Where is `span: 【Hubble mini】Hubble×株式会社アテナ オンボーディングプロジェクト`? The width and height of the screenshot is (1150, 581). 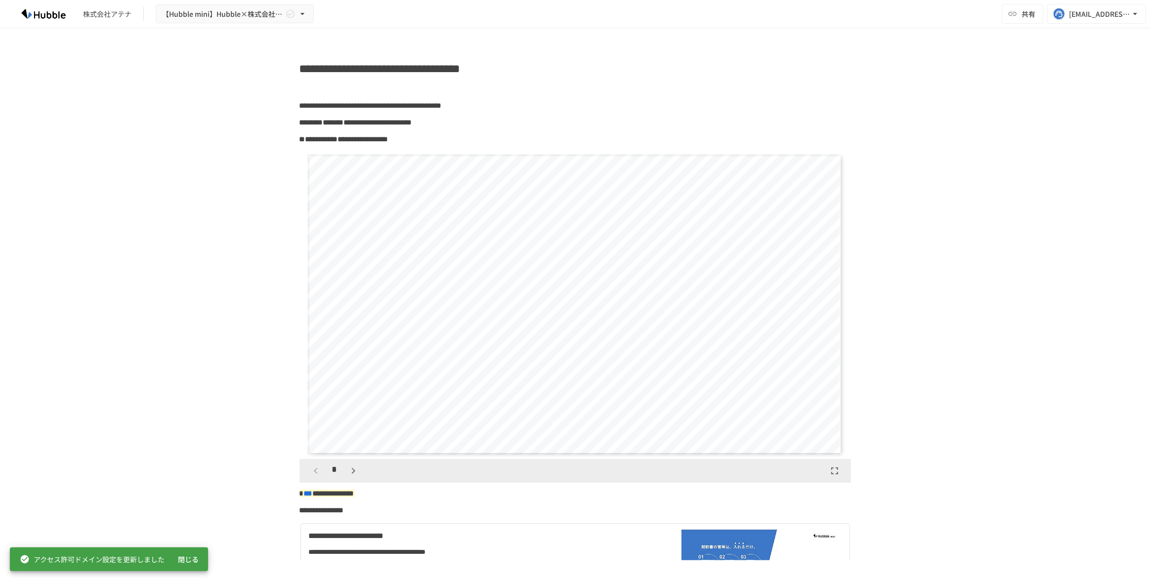 span: 【Hubble mini】Hubble×株式会社アテナ オンボーディングプロジェクト is located at coordinates (223, 14).